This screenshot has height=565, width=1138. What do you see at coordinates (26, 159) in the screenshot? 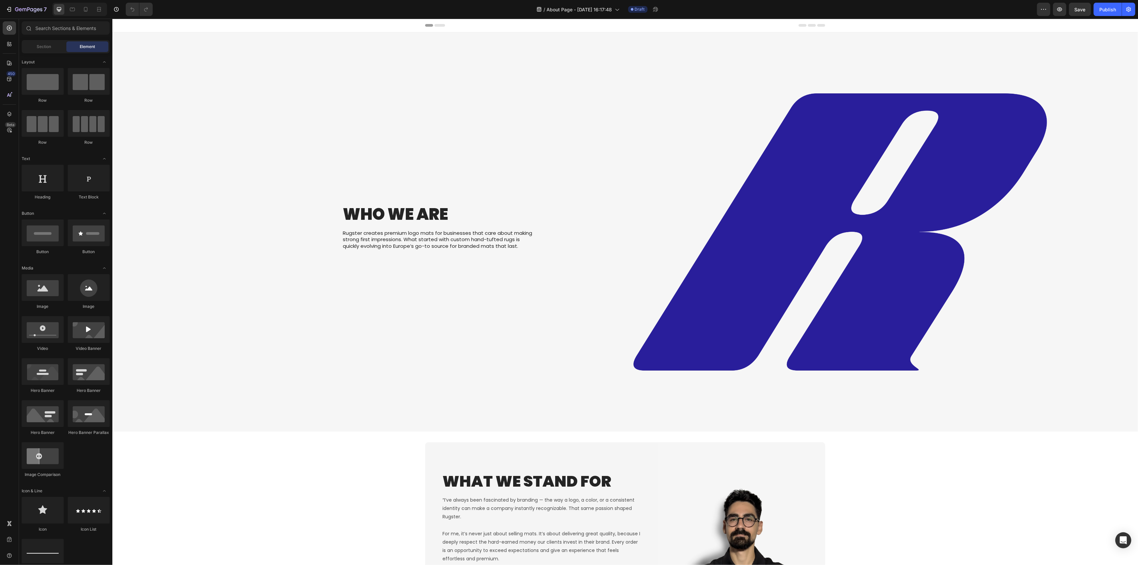
I see `span: Text` at bounding box center [26, 159].